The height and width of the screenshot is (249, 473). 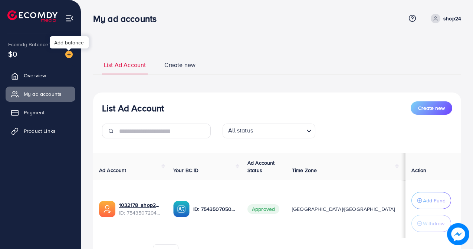 I want to click on div: Add balance, so click(x=69, y=42).